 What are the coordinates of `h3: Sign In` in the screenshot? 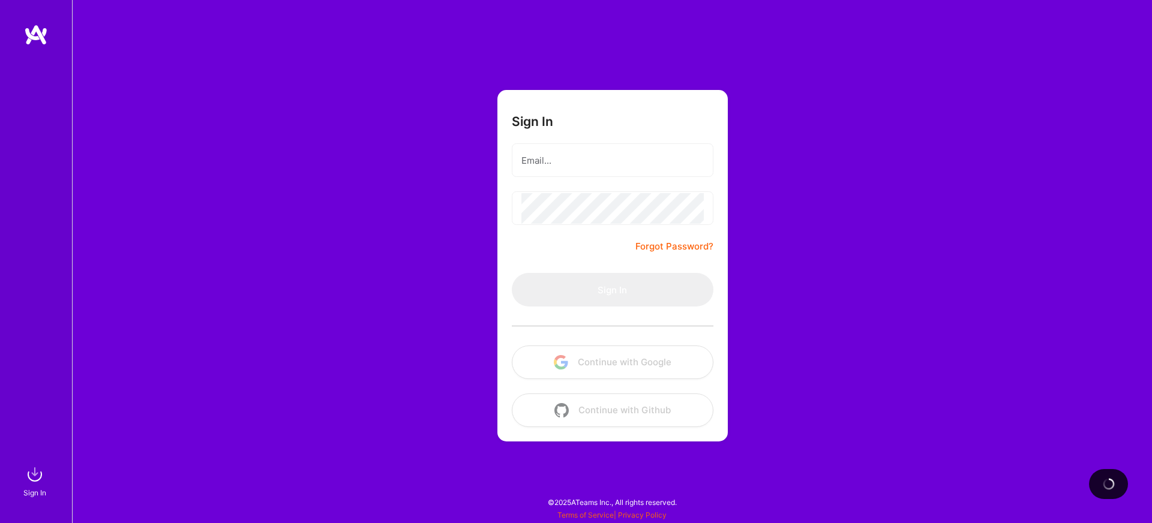 It's located at (532, 121).